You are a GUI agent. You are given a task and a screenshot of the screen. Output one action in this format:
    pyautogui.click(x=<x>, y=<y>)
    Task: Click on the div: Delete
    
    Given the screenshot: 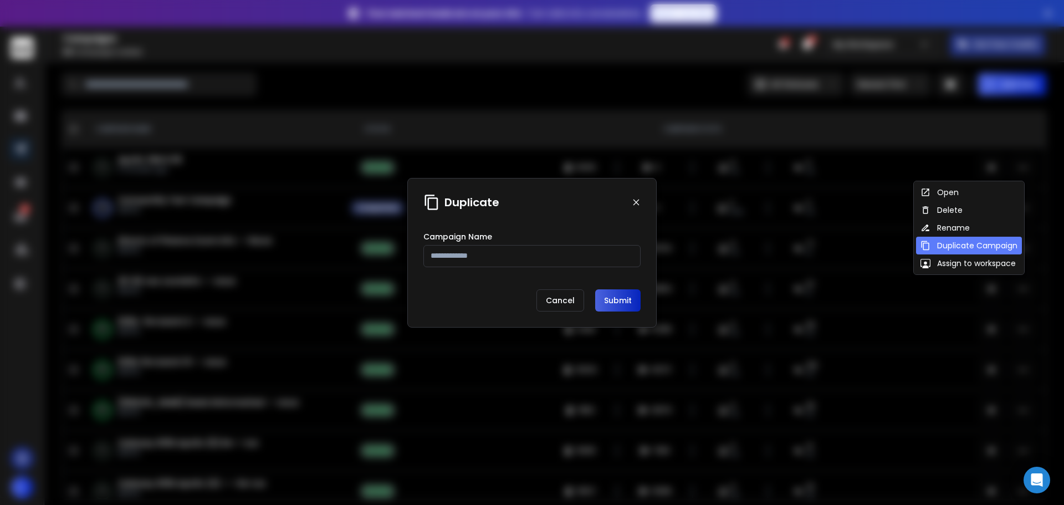 What is the action you would take?
    pyautogui.click(x=941, y=210)
    